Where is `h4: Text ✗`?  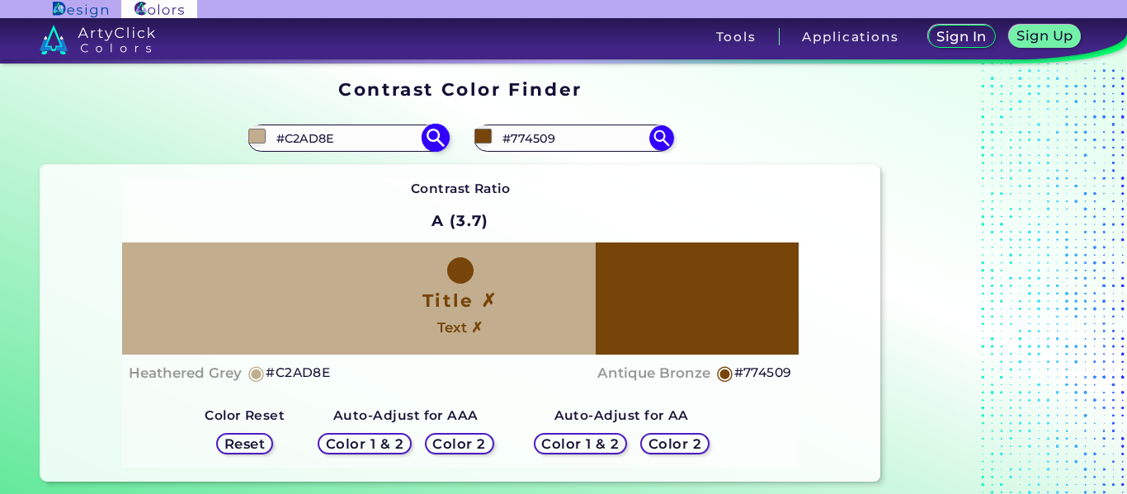 h4: Text ✗ is located at coordinates (460, 328).